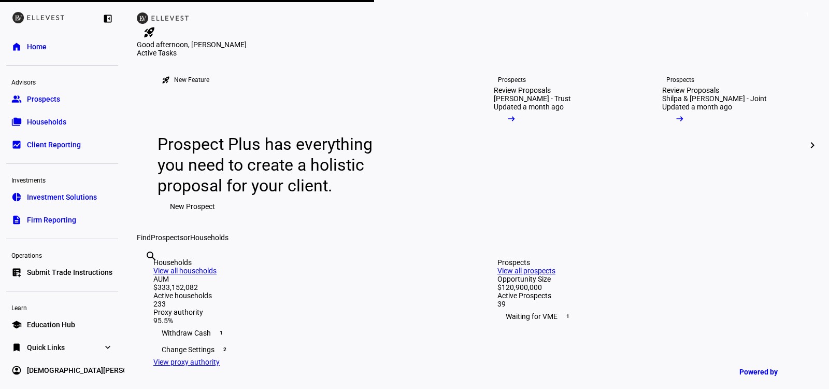  Describe the element at coordinates (225, 349) in the screenshot. I see `span: 2` at that location.